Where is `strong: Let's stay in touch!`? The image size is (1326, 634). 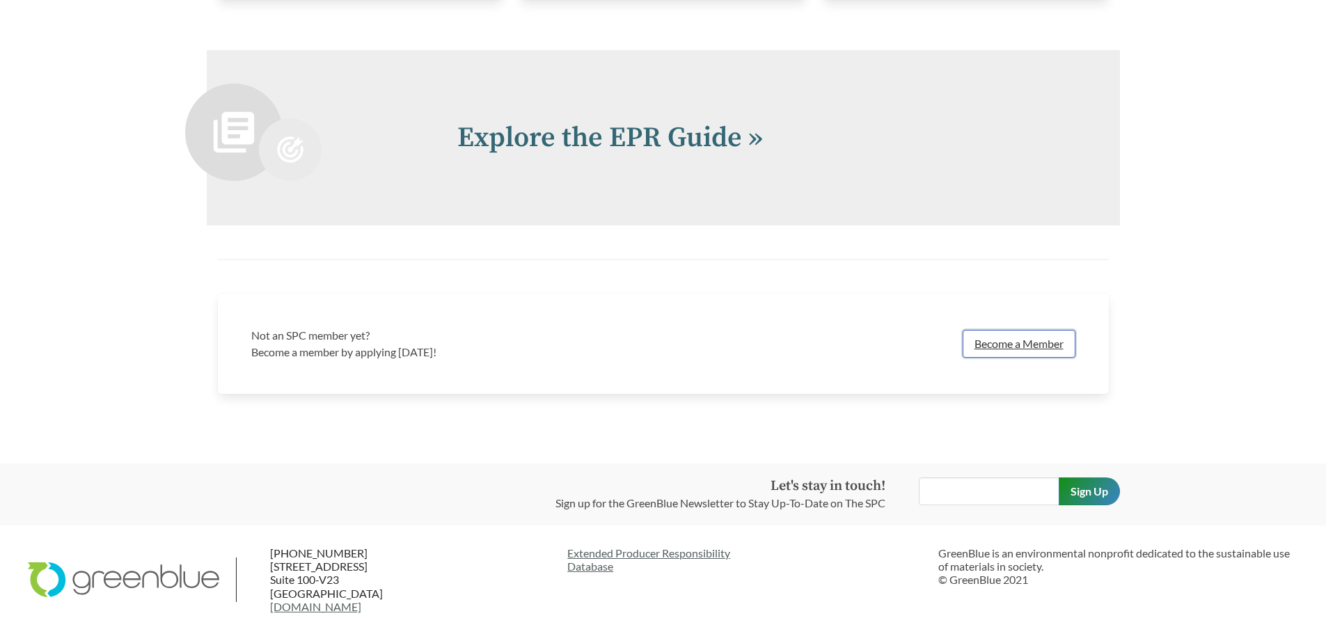 strong: Let's stay in touch! is located at coordinates (828, 486).